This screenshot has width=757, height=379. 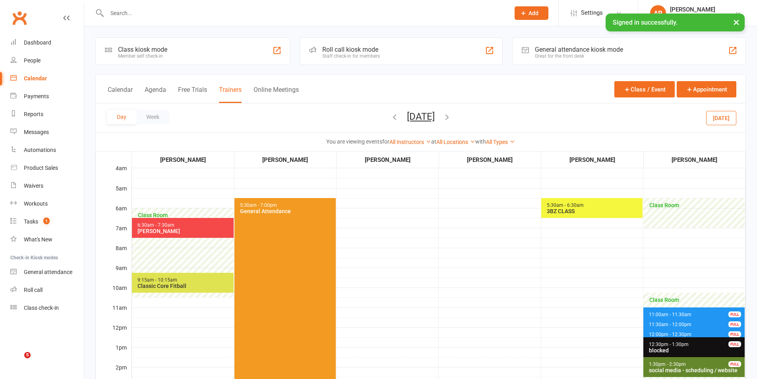 I want to click on div: Waivers, so click(x=33, y=186).